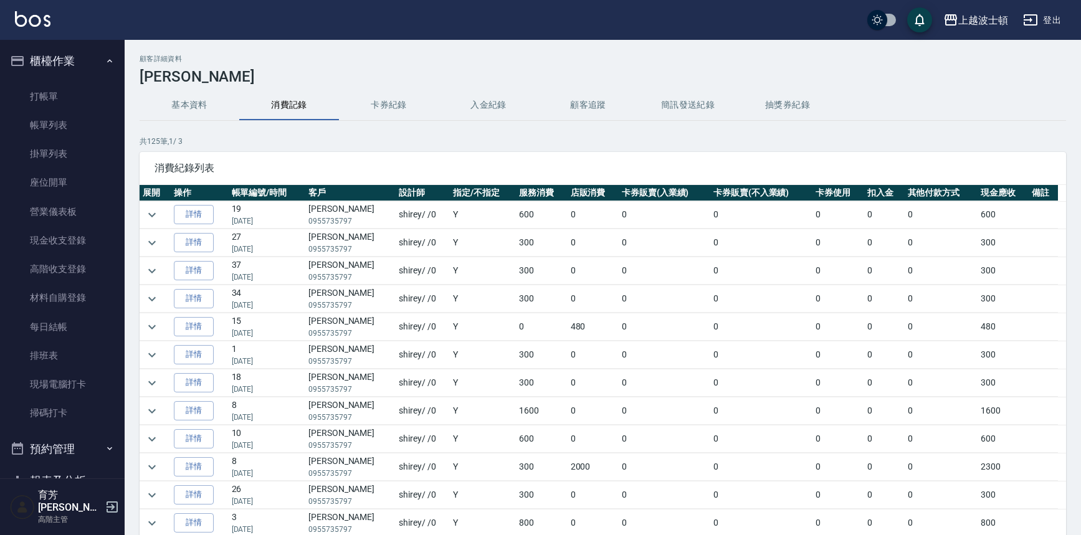 The height and width of the screenshot is (535, 1081). What do you see at coordinates (1003, 193) in the screenshot?
I see `th: 現金應收` at bounding box center [1003, 193].